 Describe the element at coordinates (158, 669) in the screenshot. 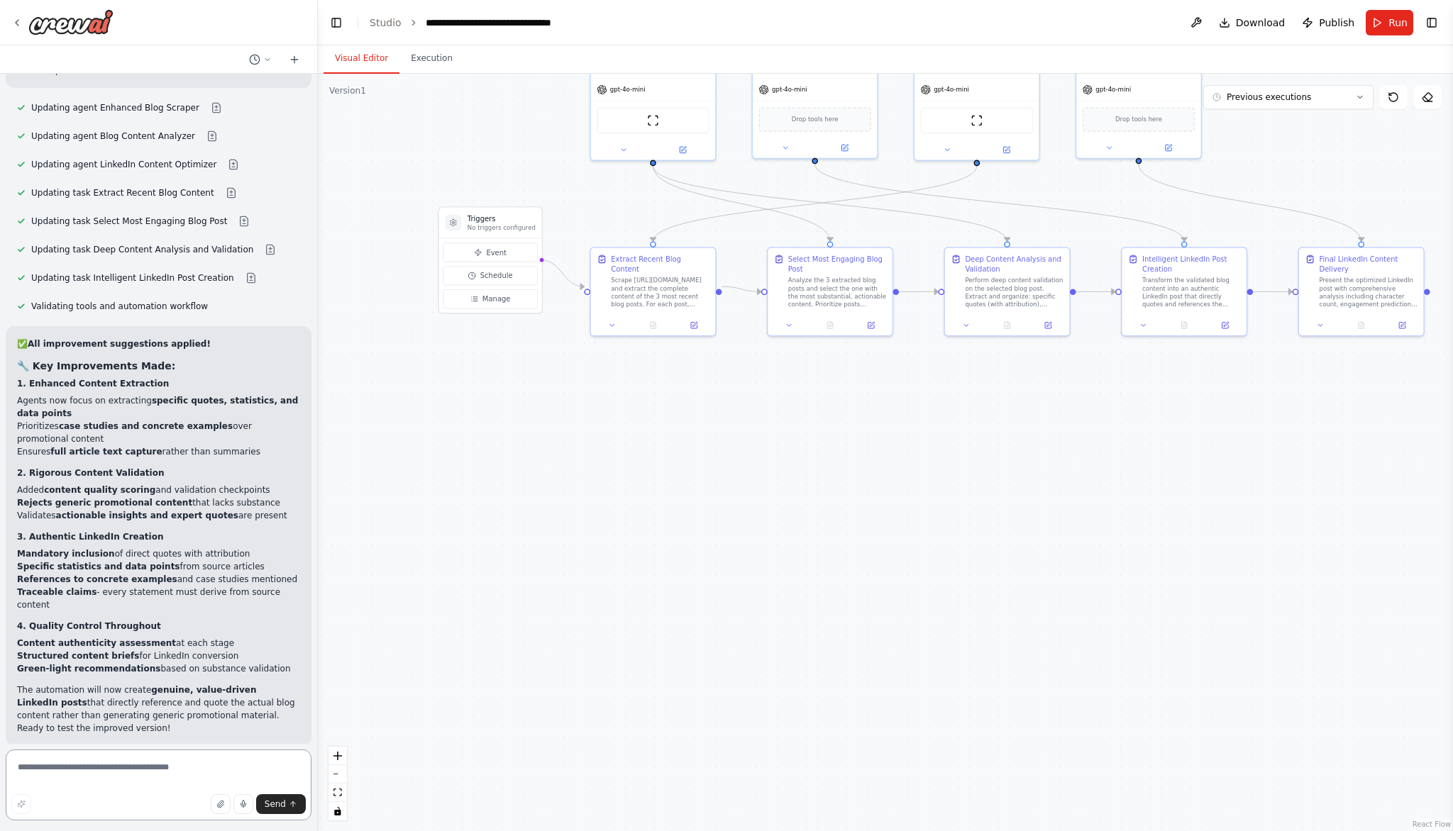

I see `li: based on substance validation` at that location.